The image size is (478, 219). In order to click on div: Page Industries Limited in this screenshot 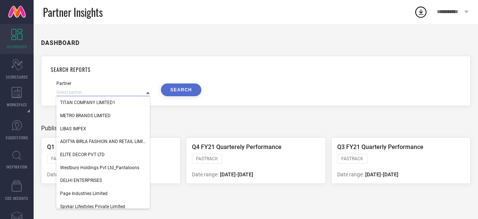, I will do `click(103, 193)`.